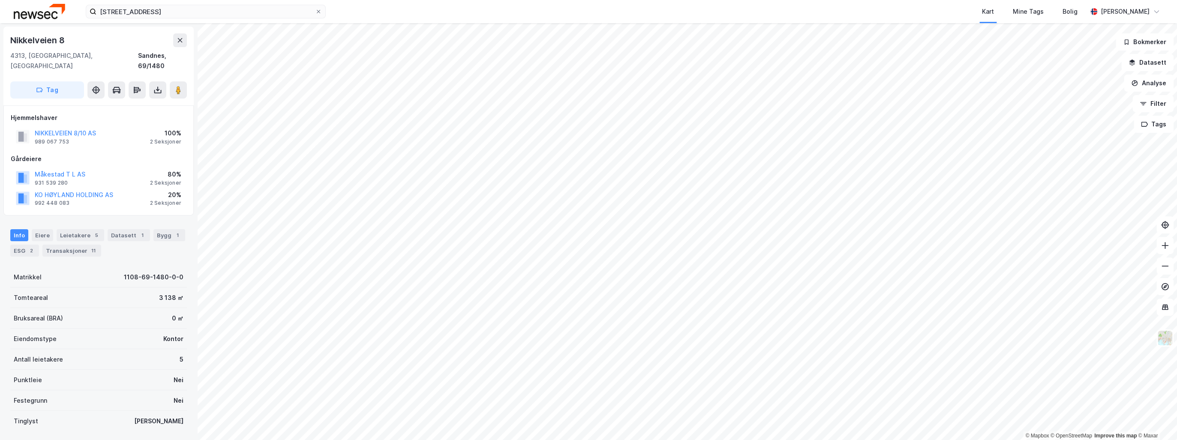 The width and height of the screenshot is (1177, 440). What do you see at coordinates (1069, 12) in the screenshot?
I see `div: Bolig` at bounding box center [1069, 12].